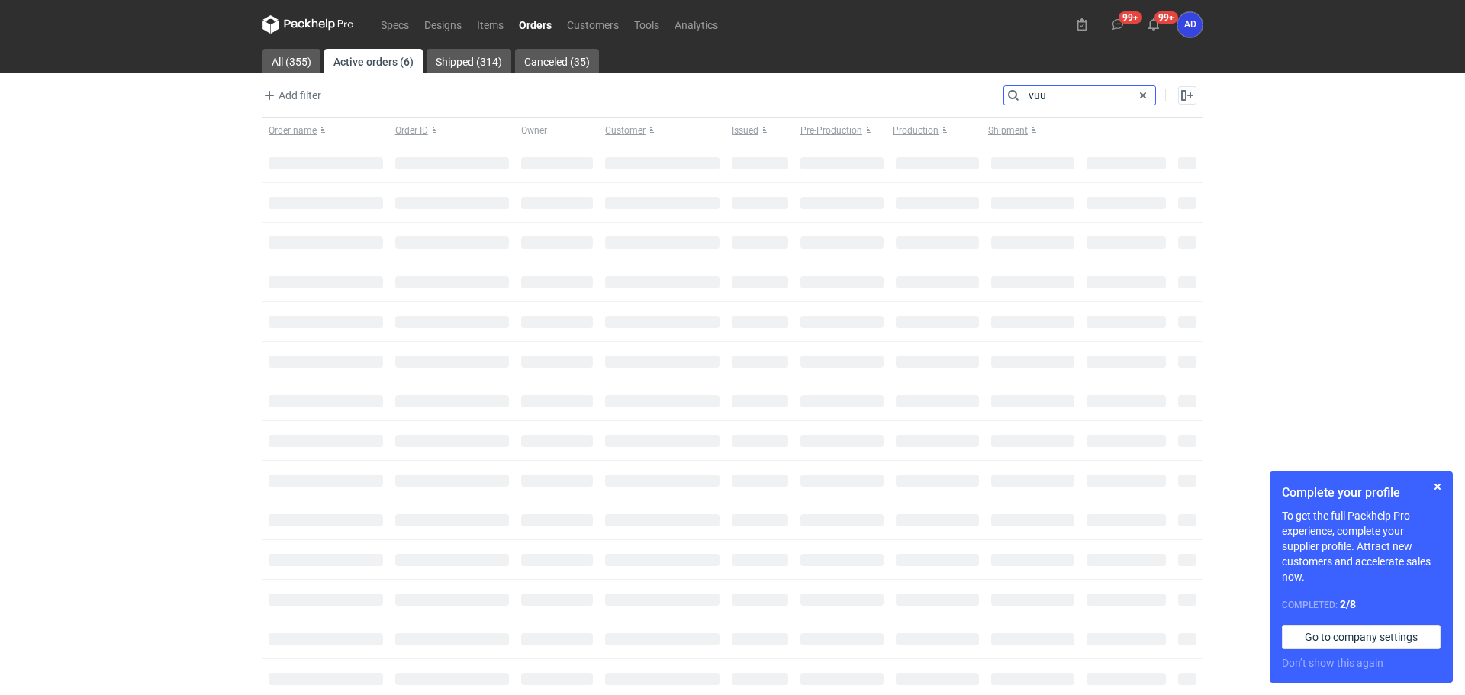 The height and width of the screenshot is (695, 1465). I want to click on h1: Complete your profile, so click(1361, 493).